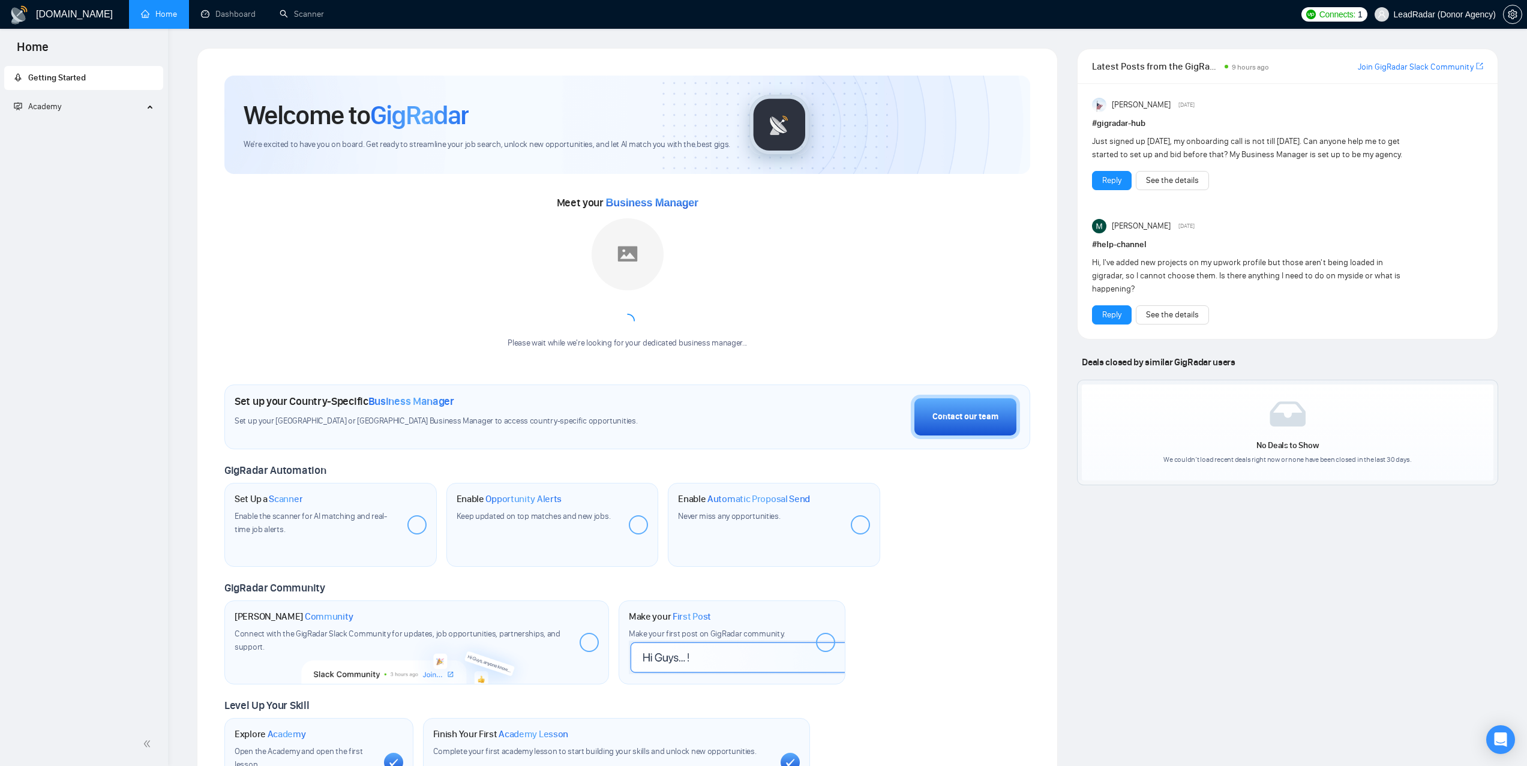 This screenshot has height=766, width=1527. I want to click on span: Make your first post on GigRadar community., so click(707, 633).